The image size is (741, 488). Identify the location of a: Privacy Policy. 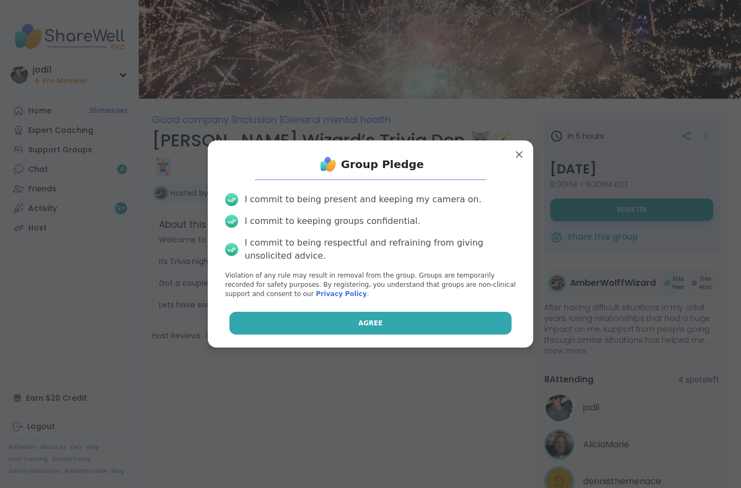
(341, 294).